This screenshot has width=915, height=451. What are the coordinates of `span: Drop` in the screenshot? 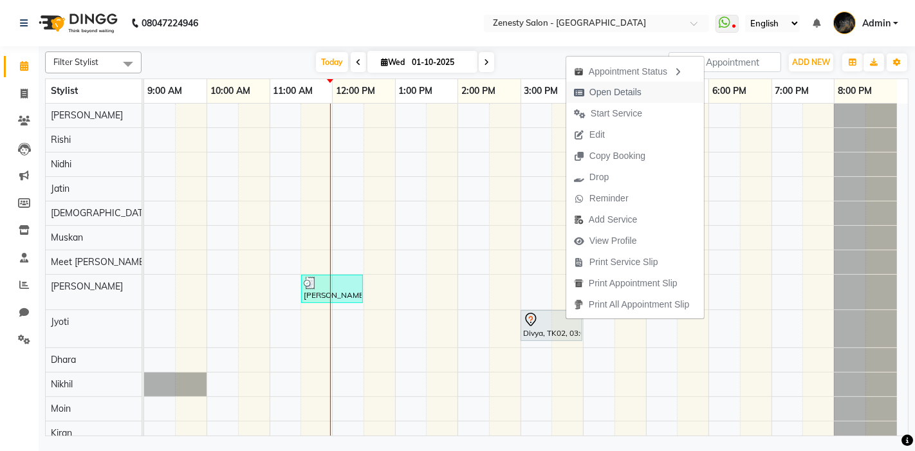 It's located at (599, 177).